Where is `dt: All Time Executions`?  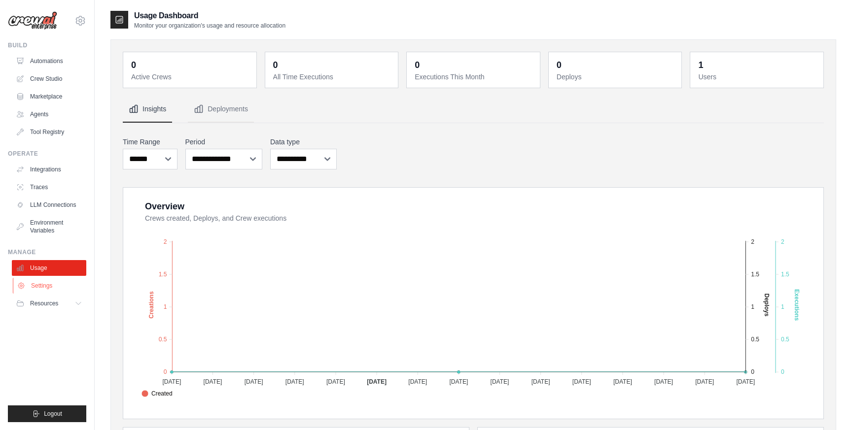 dt: All Time Executions is located at coordinates (333, 77).